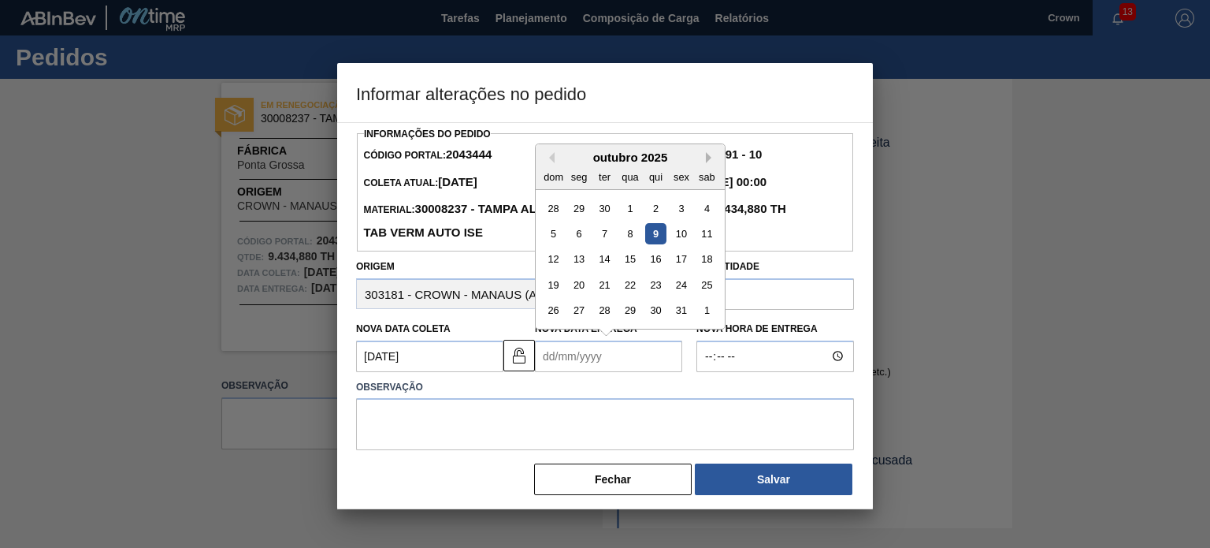 This screenshot has width=1210, height=548. Describe the element at coordinates (579, 310) in the screenshot. I see `div: Choose segunda-feira, 27 de outubro de 2025` at that location.